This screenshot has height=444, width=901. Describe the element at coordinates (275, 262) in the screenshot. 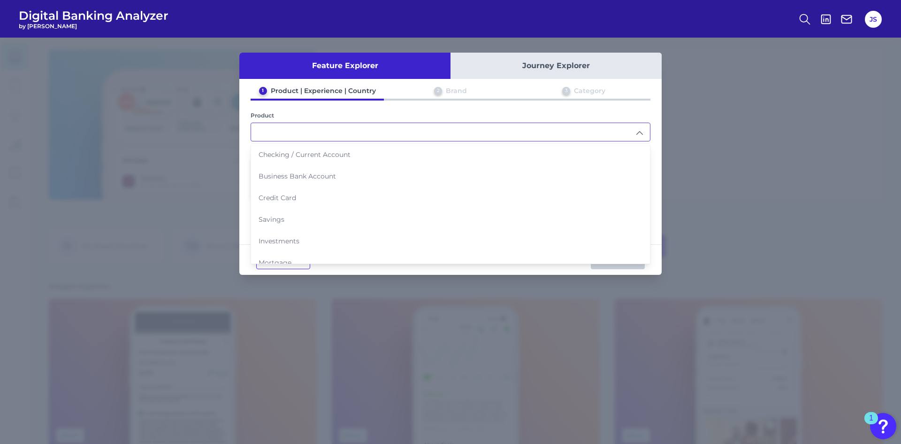

I see `span: Mortgage` at that location.